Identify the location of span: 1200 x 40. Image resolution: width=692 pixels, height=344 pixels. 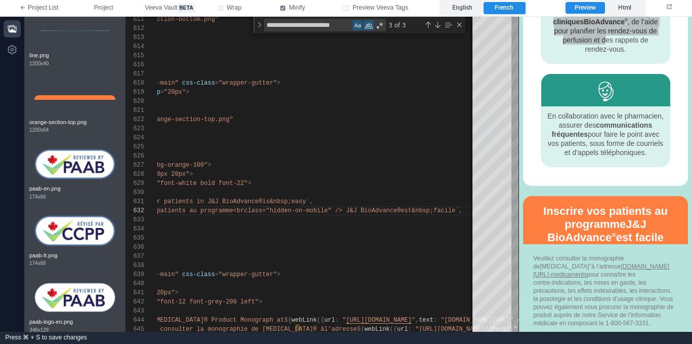
(39, 63).